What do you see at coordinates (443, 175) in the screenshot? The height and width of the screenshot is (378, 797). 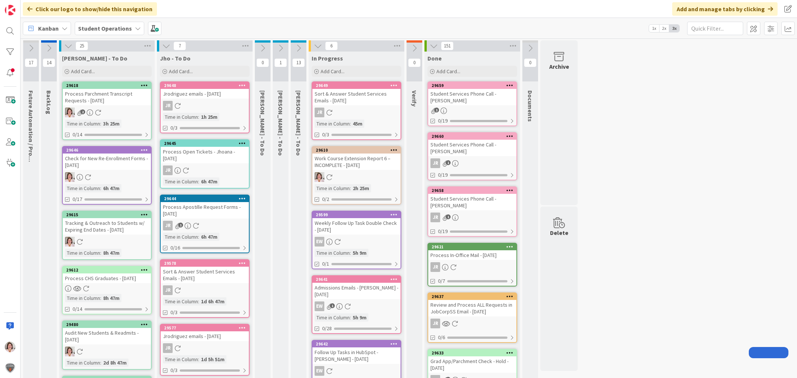 I see `span: 0/19` at bounding box center [443, 175].